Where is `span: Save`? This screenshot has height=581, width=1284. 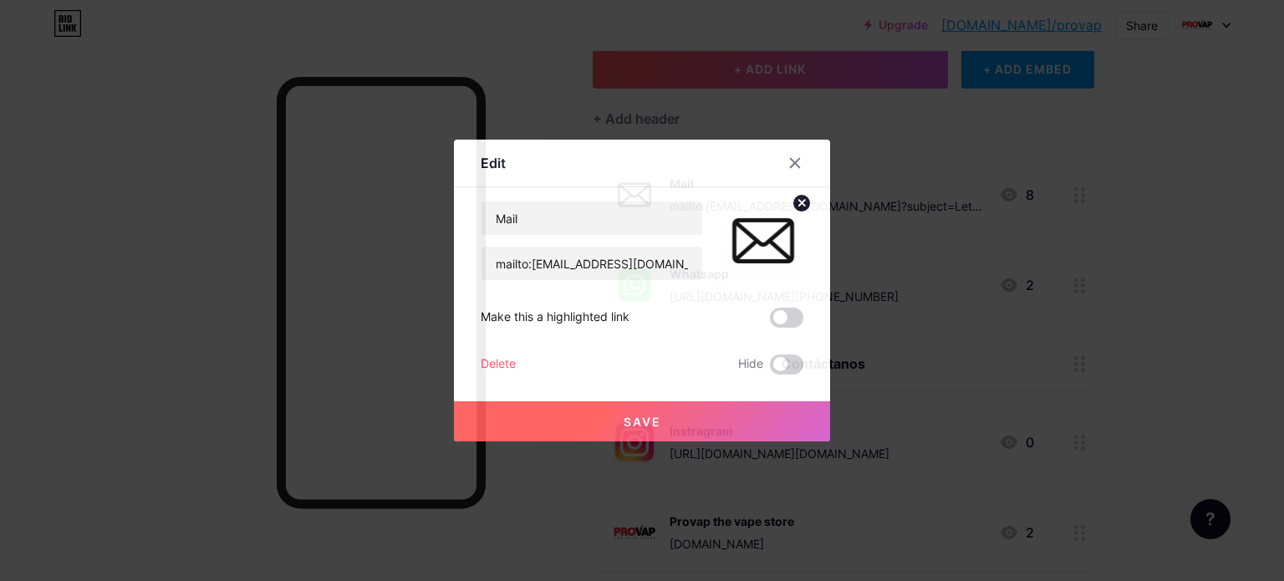
span: Save is located at coordinates (642, 421).